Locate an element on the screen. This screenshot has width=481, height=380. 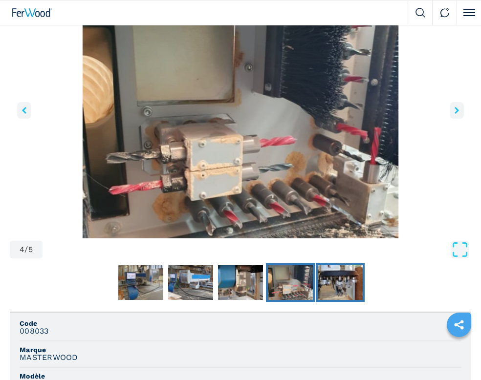
div: Go to Slide 4 is located at coordinates (240, 120).